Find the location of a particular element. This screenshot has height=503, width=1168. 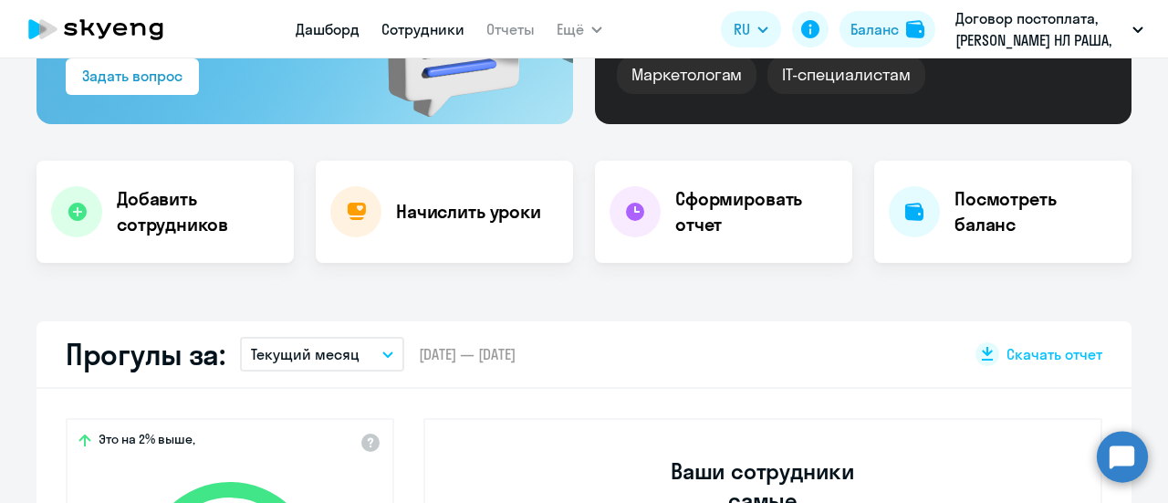

div: Задать вопрос is located at coordinates (132, 76).